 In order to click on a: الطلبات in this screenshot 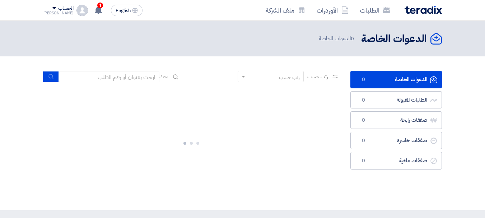, I will do `click(375, 10)`.